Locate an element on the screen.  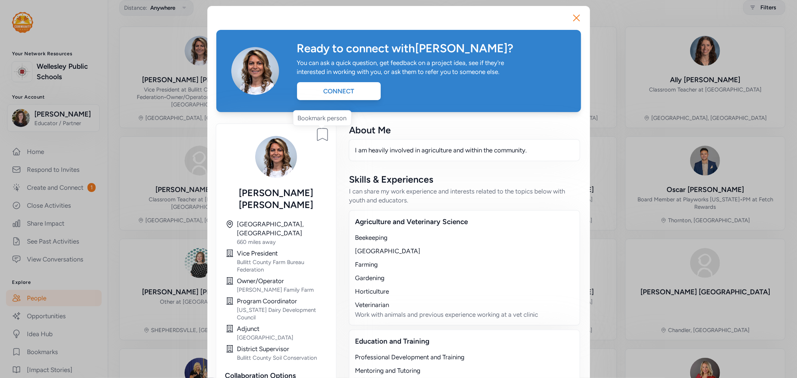
div: Veterinarian is located at coordinates (464, 305).